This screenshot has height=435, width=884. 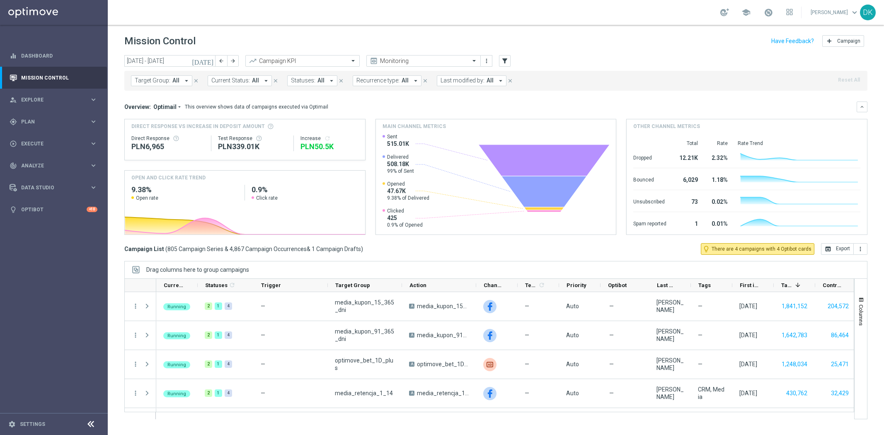 I want to click on button: 86,464, so click(x=839, y=335).